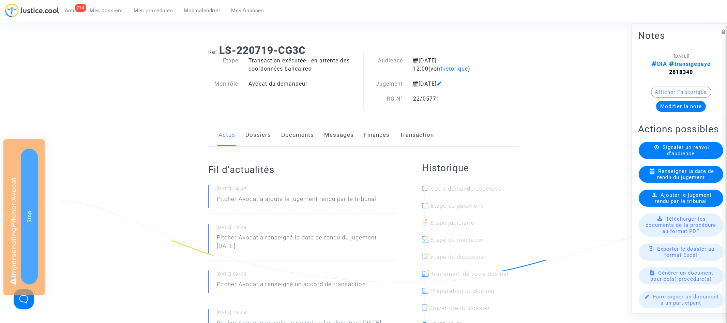  I want to click on span: (voir ), so click(449, 68).